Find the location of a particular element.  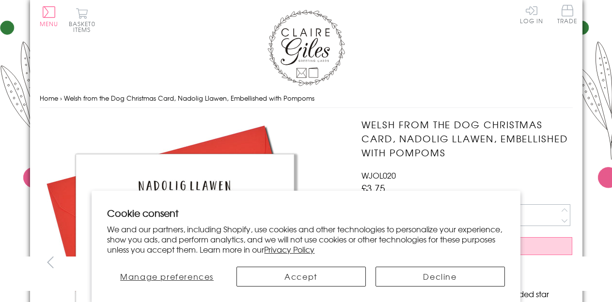

button: Basket0 items is located at coordinates (82, 20).